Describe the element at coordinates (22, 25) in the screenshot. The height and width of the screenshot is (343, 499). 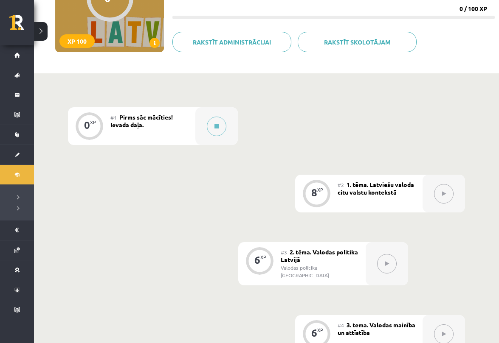
I see `a: Rīgas 1. Tālmācības vidusskola` at that location.